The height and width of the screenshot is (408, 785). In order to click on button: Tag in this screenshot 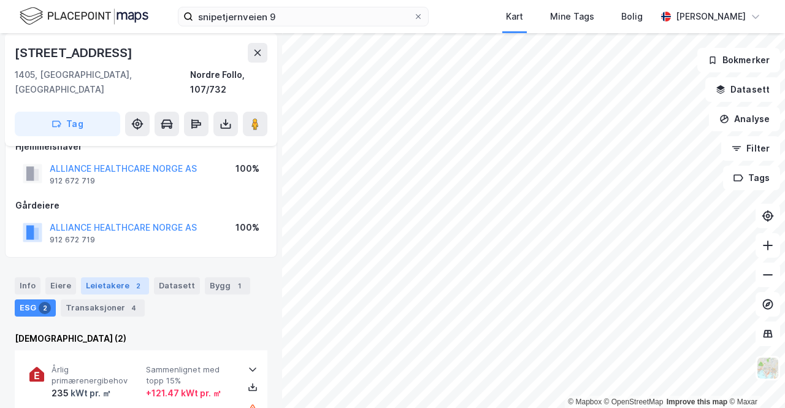, I will do `click(67, 124)`.